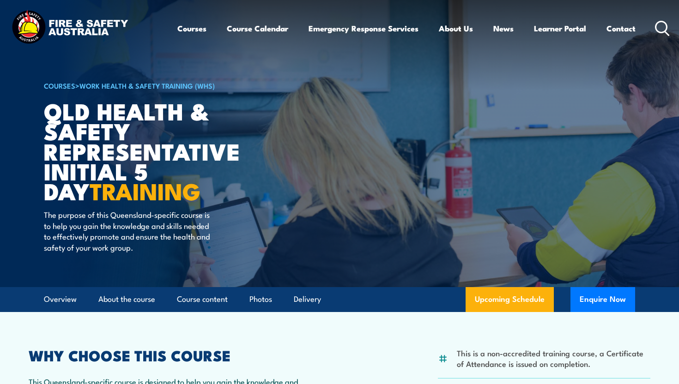 This screenshot has height=384, width=679. Describe the element at coordinates (127, 299) in the screenshot. I see `a: About the course` at that location.